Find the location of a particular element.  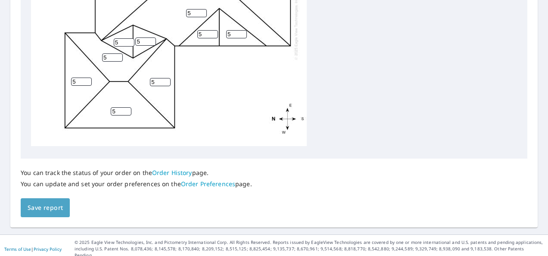

p: You can track the status of your order on the page. is located at coordinates (136, 173).